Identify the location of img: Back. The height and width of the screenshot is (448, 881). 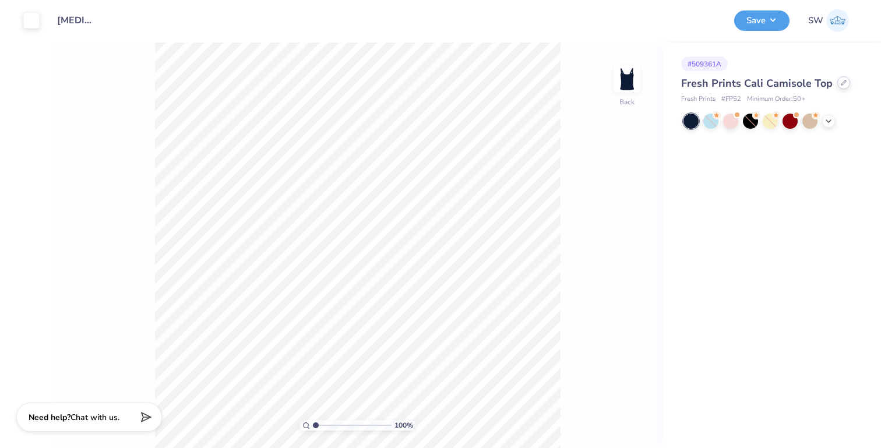
(627, 79).